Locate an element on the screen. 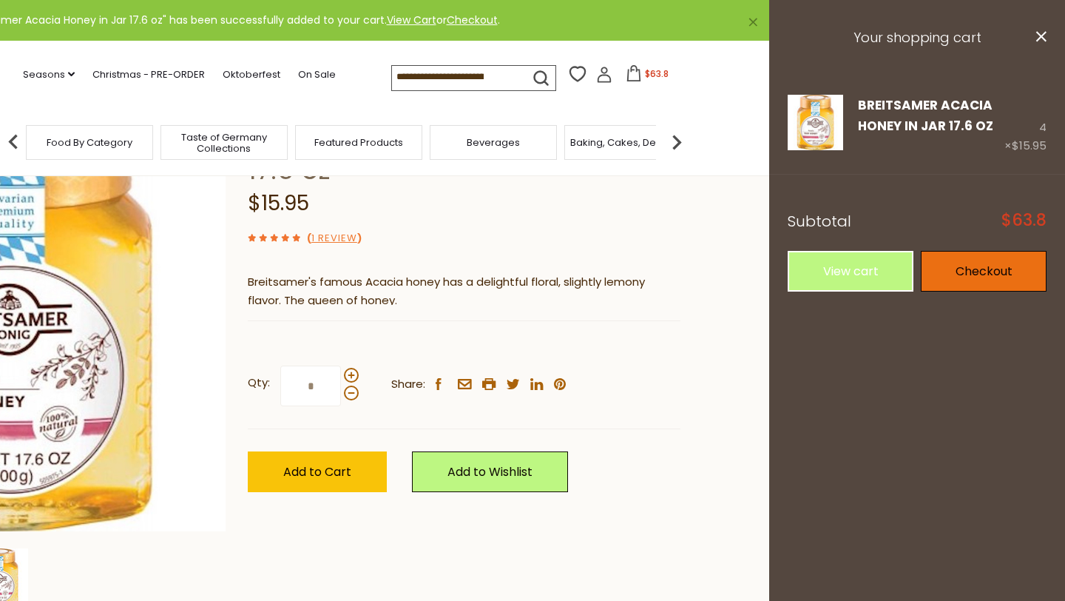 The width and height of the screenshot is (1065, 601). a: Christmas - PRE-ORDER is located at coordinates (149, 75).